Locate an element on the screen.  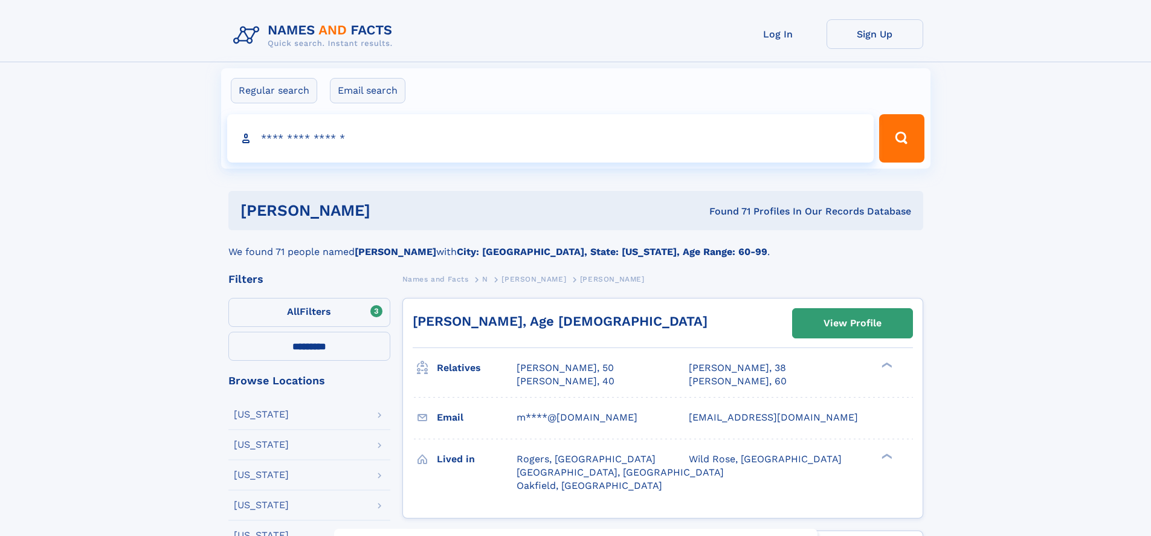
div: We found 71 people named with . is located at coordinates (576, 245).